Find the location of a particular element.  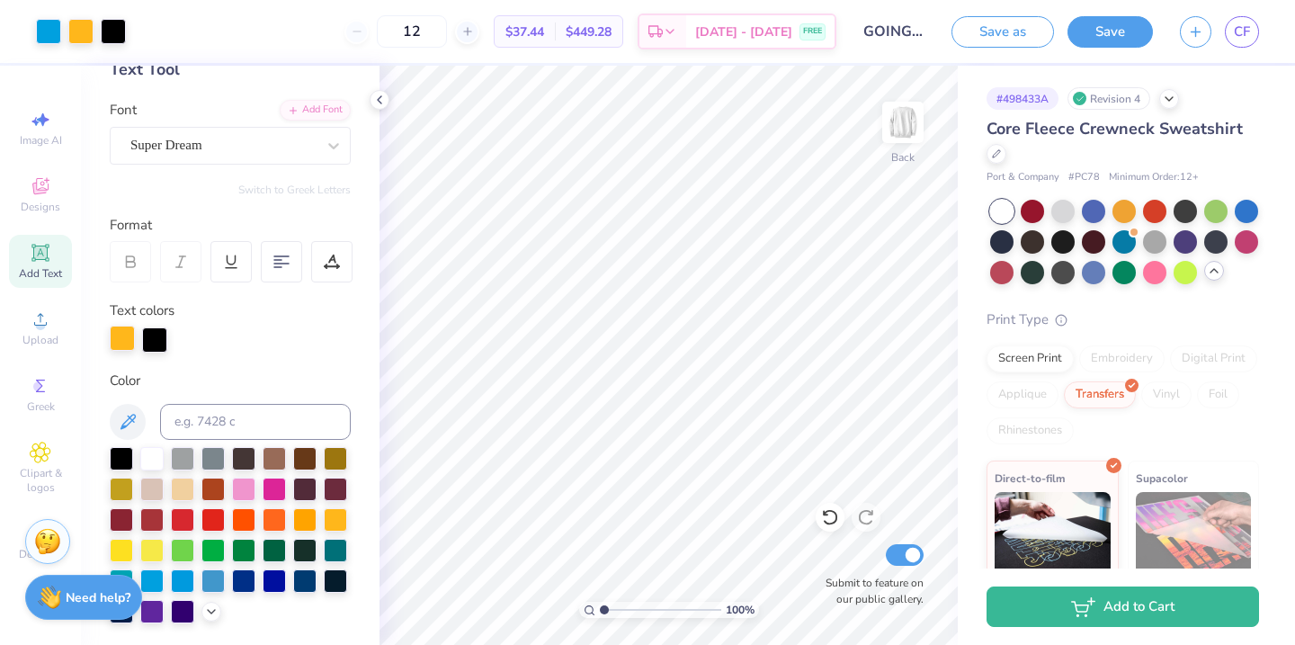

span: Add Text is located at coordinates (40, 273).